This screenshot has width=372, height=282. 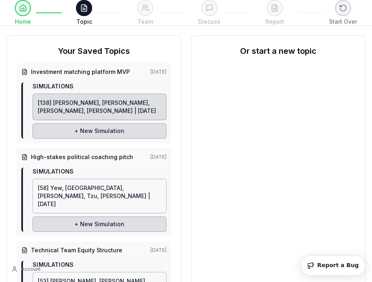 I want to click on span: Discuss, so click(x=209, y=22).